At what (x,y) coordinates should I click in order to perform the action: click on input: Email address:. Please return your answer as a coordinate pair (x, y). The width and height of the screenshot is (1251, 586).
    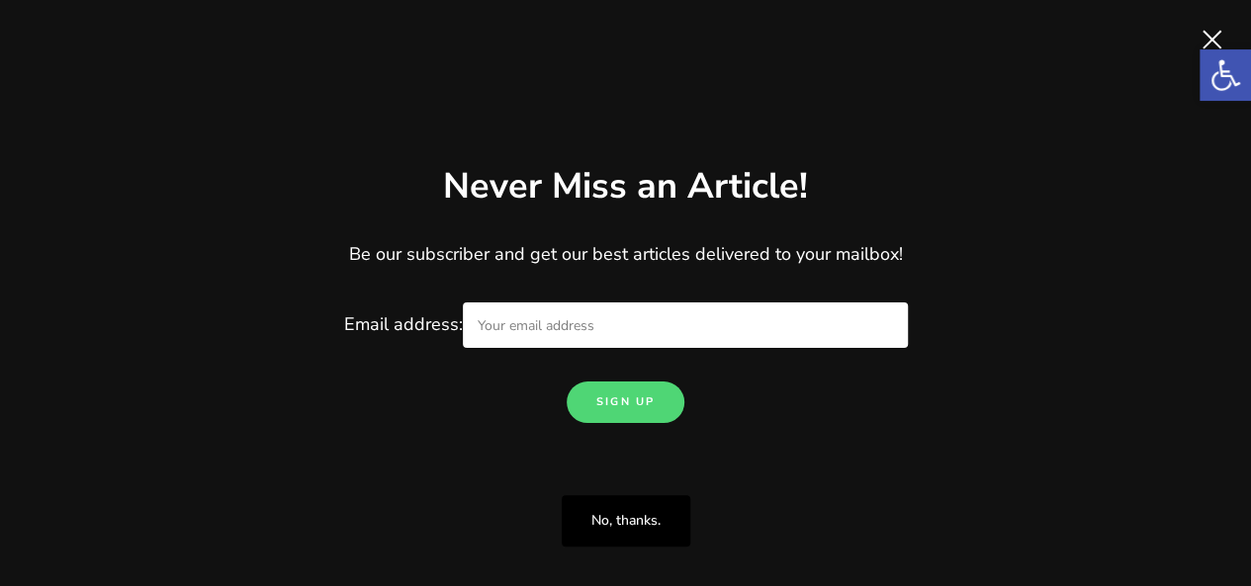
    Looking at the image, I should click on (685, 325).